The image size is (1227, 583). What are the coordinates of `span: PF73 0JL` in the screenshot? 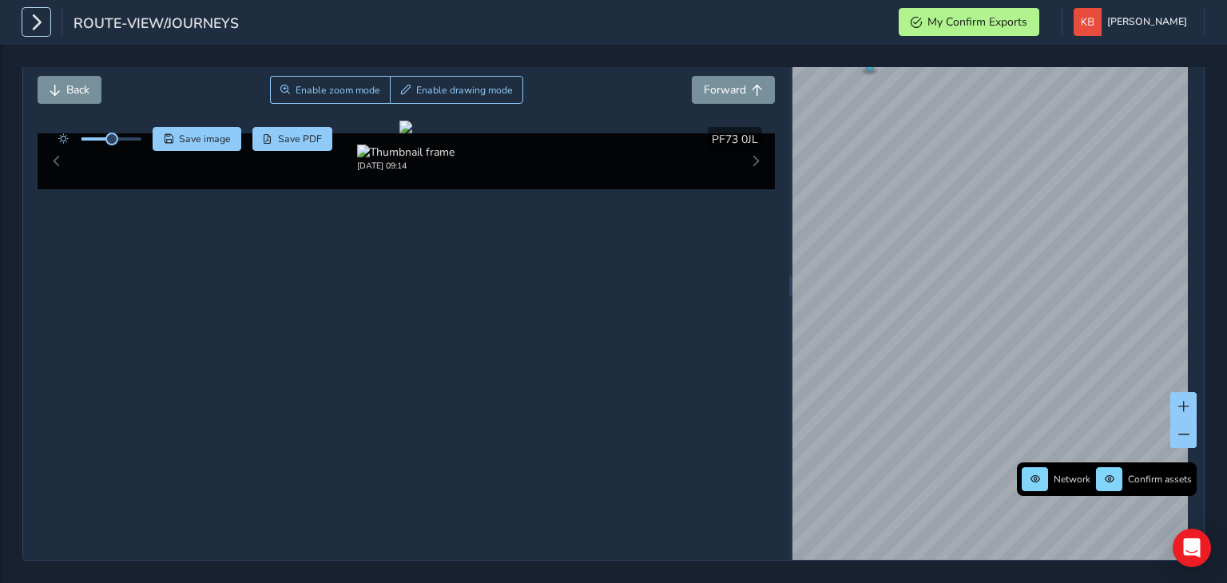 It's located at (735, 139).